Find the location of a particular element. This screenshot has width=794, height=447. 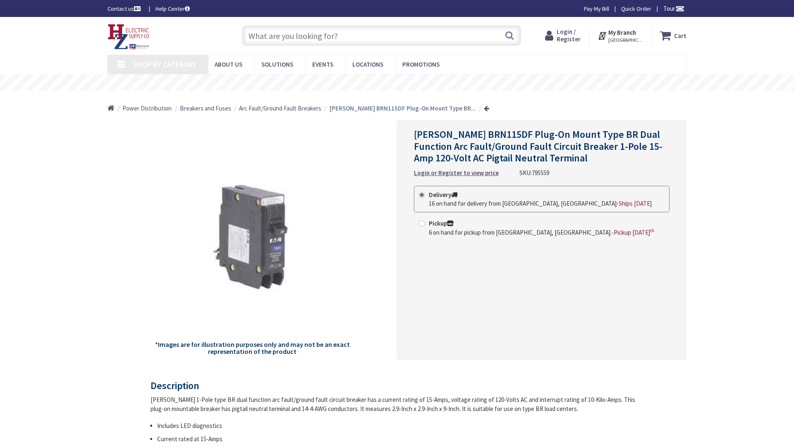

a: Arc Fault/Ground Fault Breakers is located at coordinates (280, 108).